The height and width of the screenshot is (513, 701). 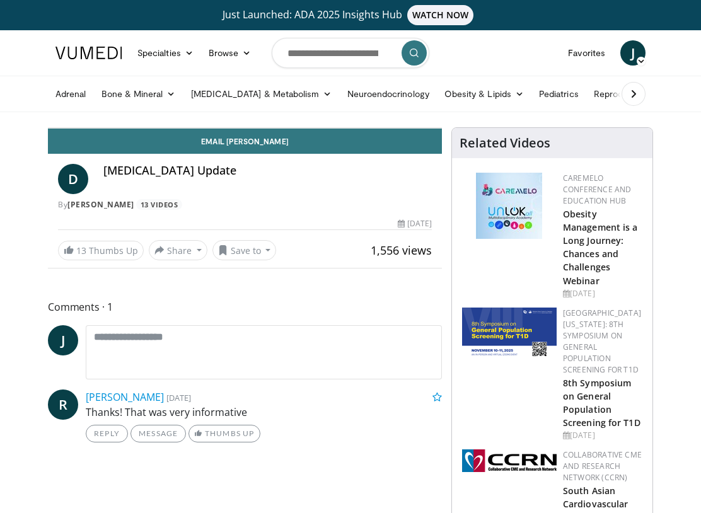 I want to click on span: D, so click(x=73, y=179).